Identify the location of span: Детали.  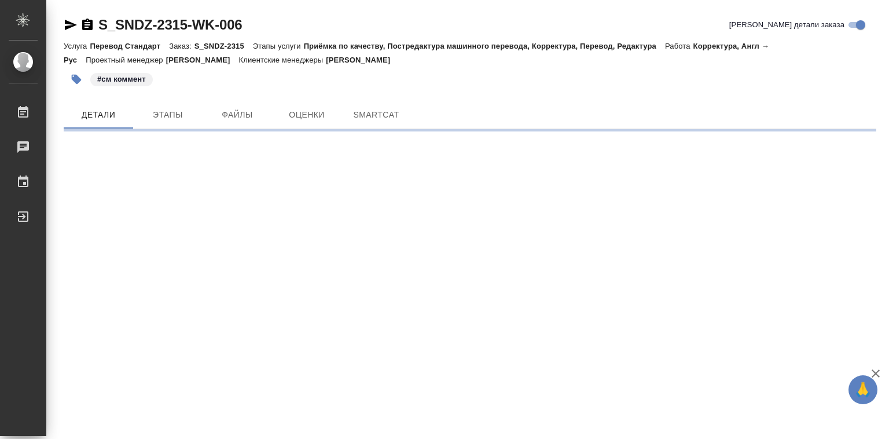
(98, 115).